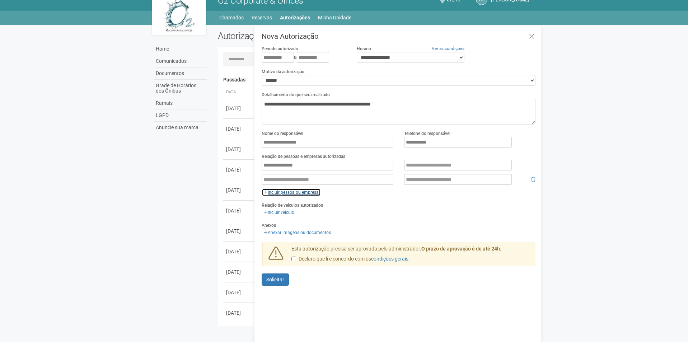 The width and height of the screenshot is (688, 342). Describe the element at coordinates (275, 280) in the screenshot. I see `button: Solicitar` at that location.